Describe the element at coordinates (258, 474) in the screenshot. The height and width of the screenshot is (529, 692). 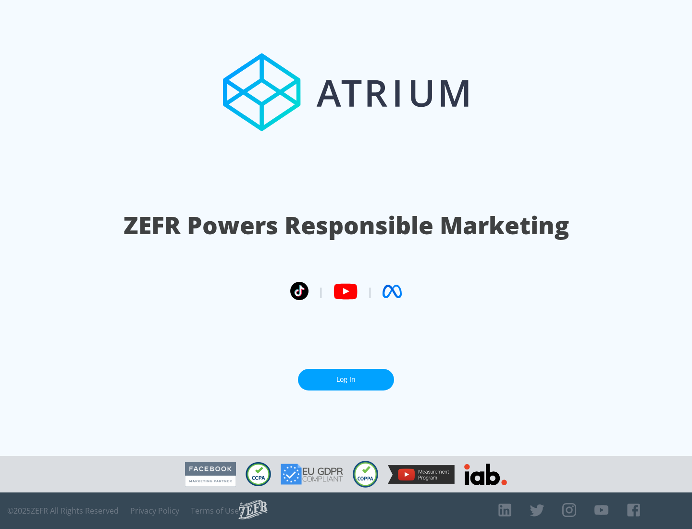
I see `img: CCPA Compliant` at that location.